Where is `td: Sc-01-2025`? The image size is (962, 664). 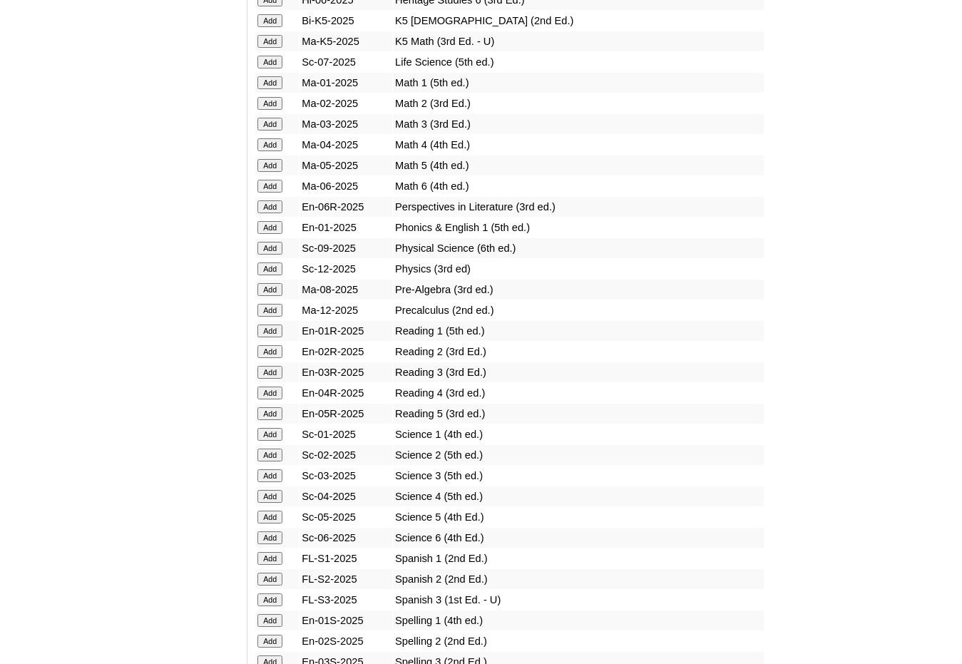
td: Sc-01-2025 is located at coordinates (346, 434).